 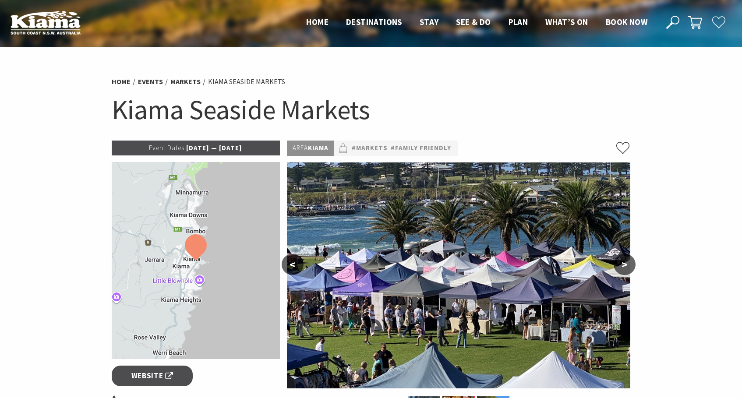 I want to click on a: Website, so click(x=152, y=376).